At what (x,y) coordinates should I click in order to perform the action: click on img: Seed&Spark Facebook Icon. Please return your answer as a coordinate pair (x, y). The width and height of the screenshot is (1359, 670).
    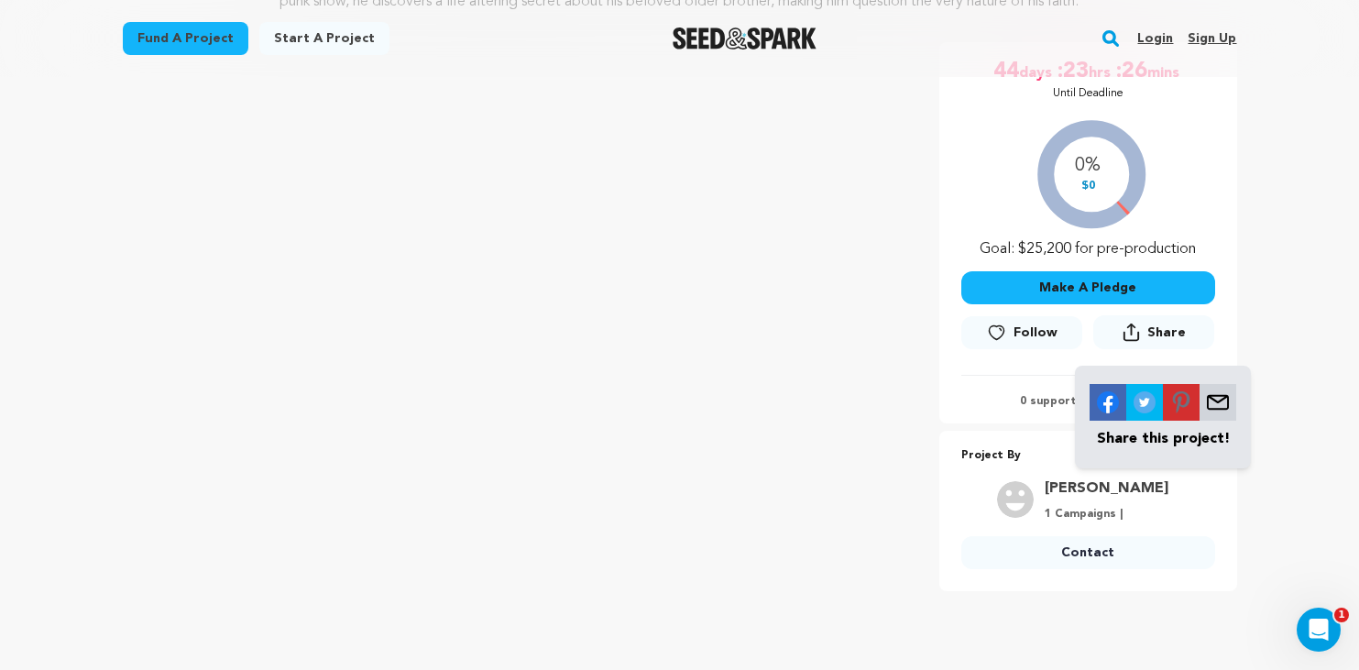
    Looking at the image, I should click on (1108, 402).